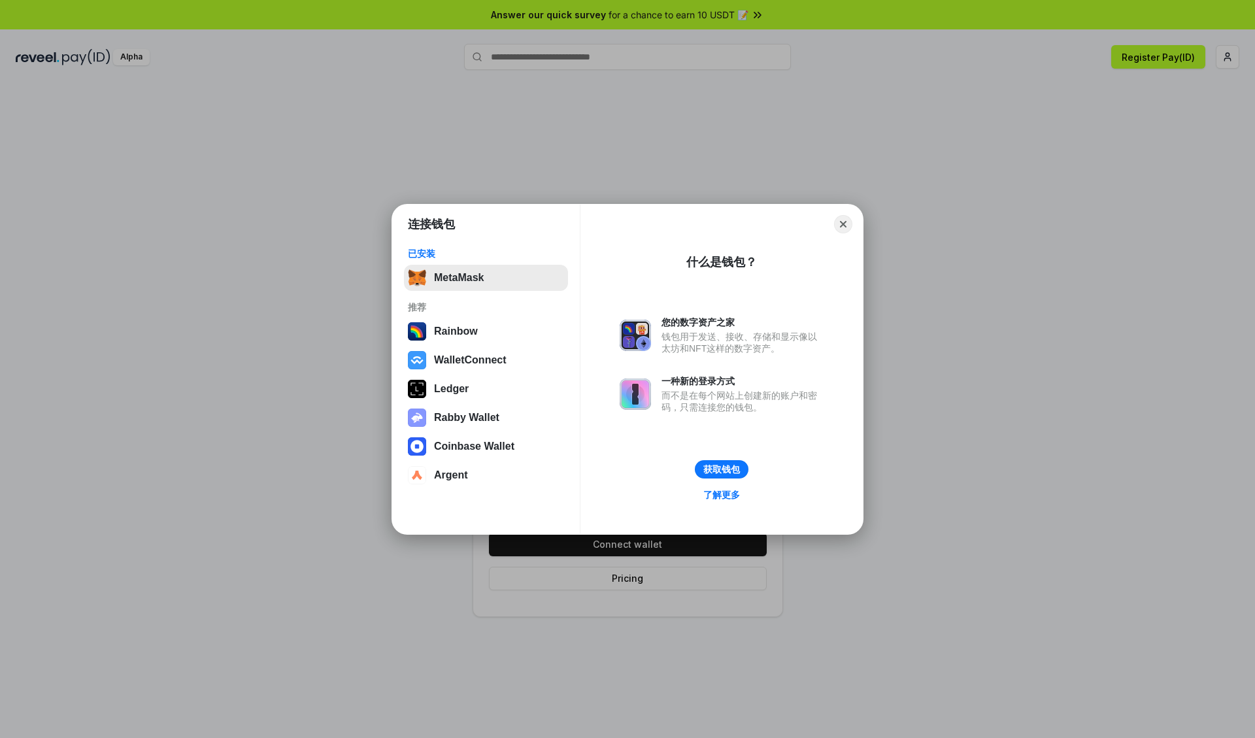 This screenshot has width=1255, height=738. Describe the element at coordinates (486, 254) in the screenshot. I see `div: 已安装` at that location.